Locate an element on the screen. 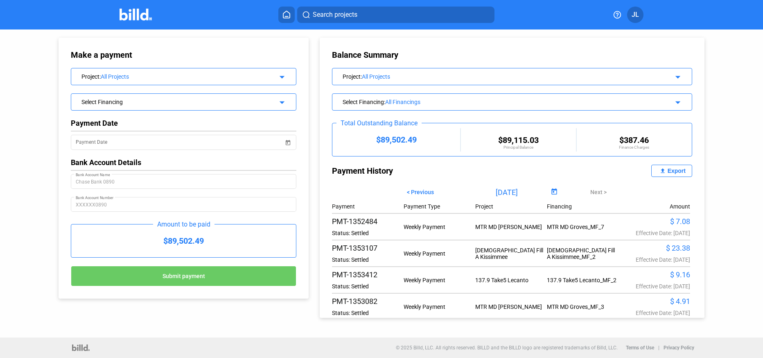 The height and width of the screenshot is (358, 763). div: Payment Type is located at coordinates (439, 206).